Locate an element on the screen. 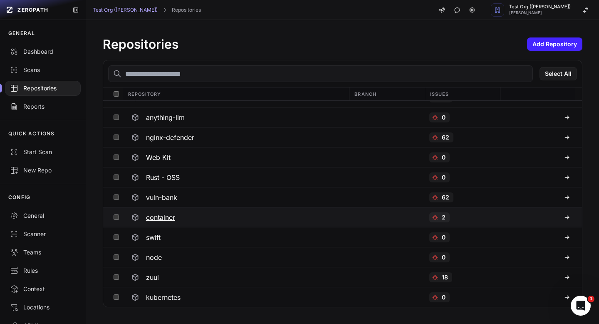  p: CONFIG is located at coordinates (19, 197).